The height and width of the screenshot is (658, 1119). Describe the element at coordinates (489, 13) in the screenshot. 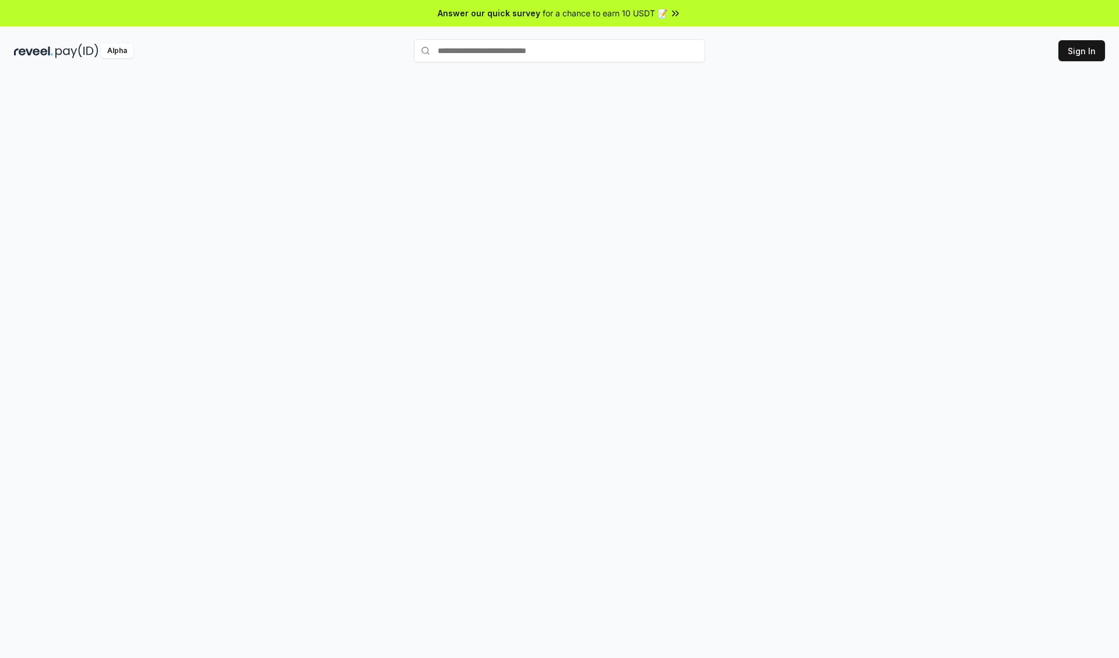

I see `span: Answer our quick survey` at that location.